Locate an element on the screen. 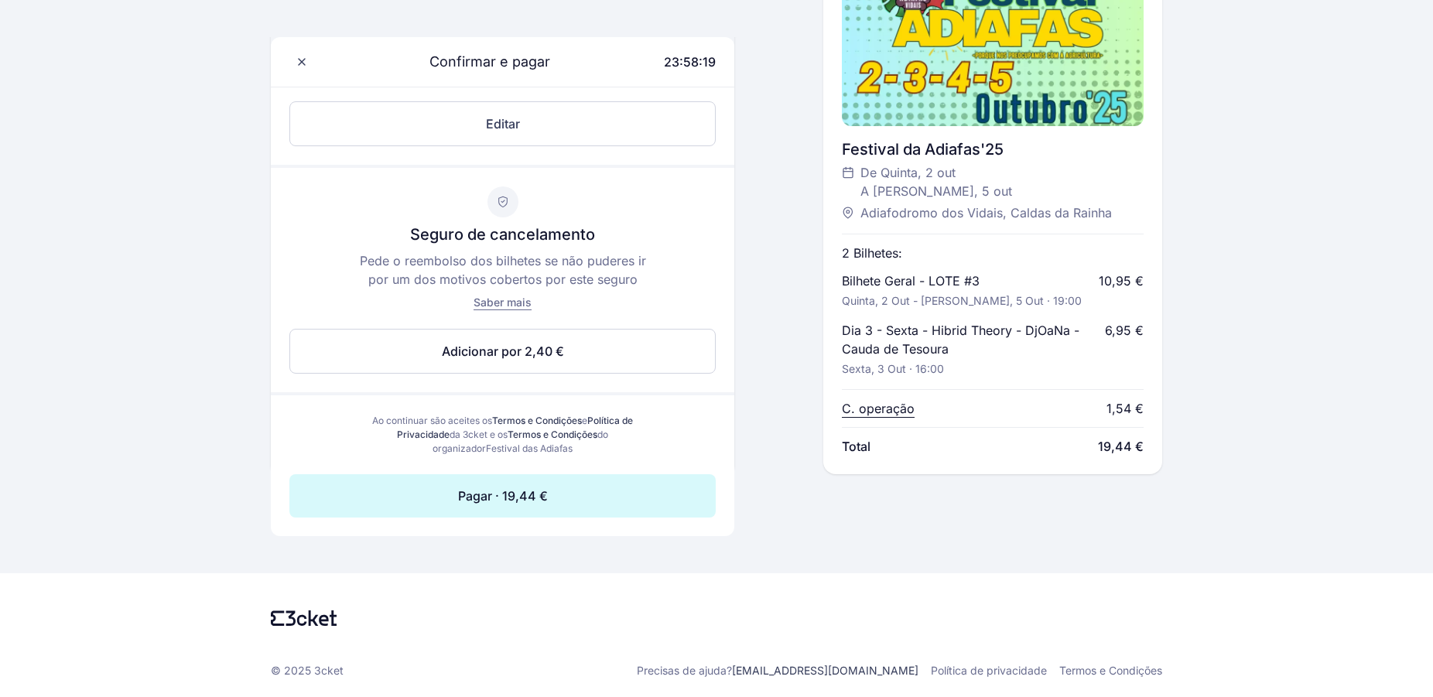 The image size is (1433, 697). div: Ao continuar são aceites os e da 3cket e os do organizador is located at coordinates (502, 435).